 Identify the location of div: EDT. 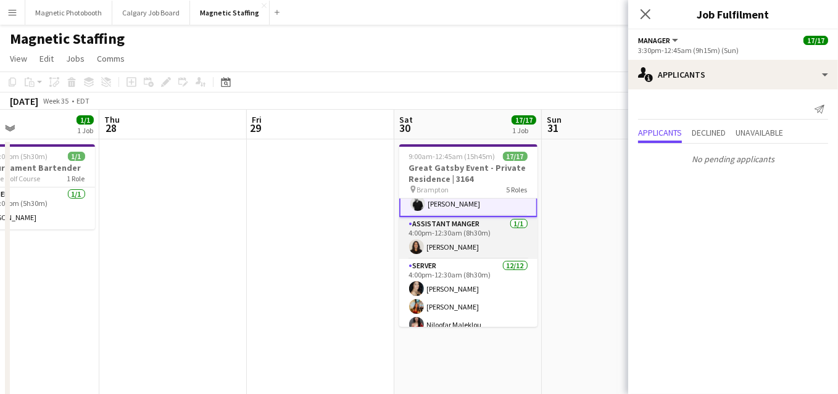
(83, 101).